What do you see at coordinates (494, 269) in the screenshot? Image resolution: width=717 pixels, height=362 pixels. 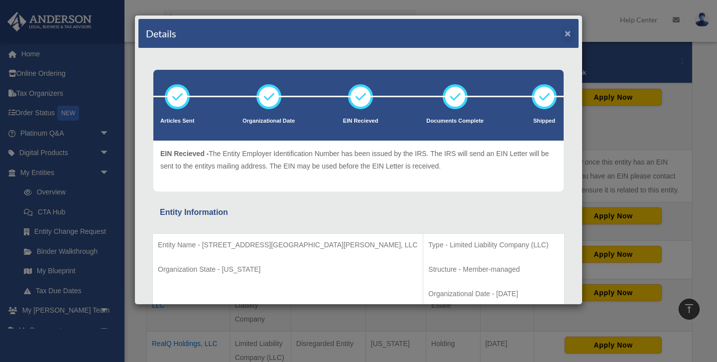 I see `p: Structure - Member-managed` at bounding box center [494, 269].